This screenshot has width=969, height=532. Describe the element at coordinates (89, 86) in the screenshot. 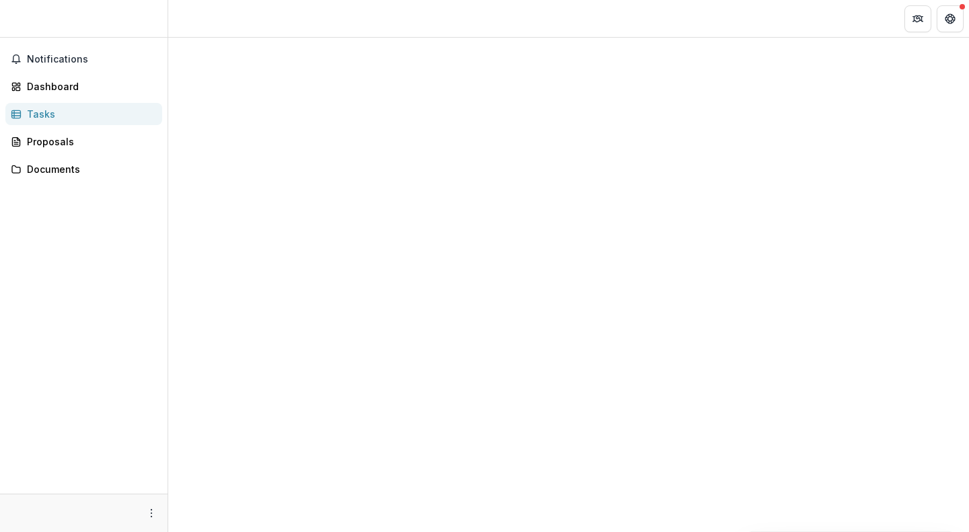

I see `div: Dashboard` at that location.